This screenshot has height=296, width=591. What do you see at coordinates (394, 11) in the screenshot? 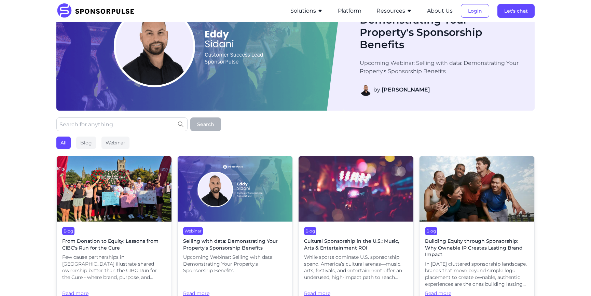
I see `button: Resources` at bounding box center [394, 11].